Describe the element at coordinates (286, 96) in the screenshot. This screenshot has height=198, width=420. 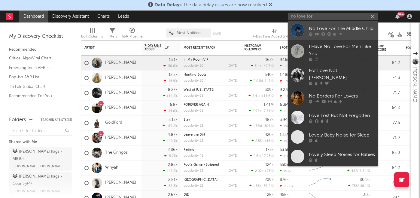
I see `div: -116k` at that location.